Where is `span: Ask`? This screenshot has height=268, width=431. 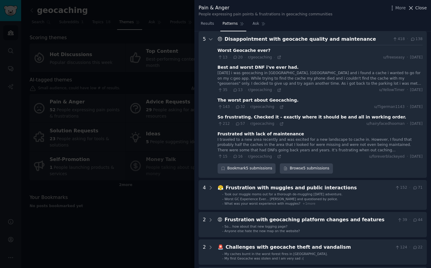 span: Ask is located at coordinates (256, 24).